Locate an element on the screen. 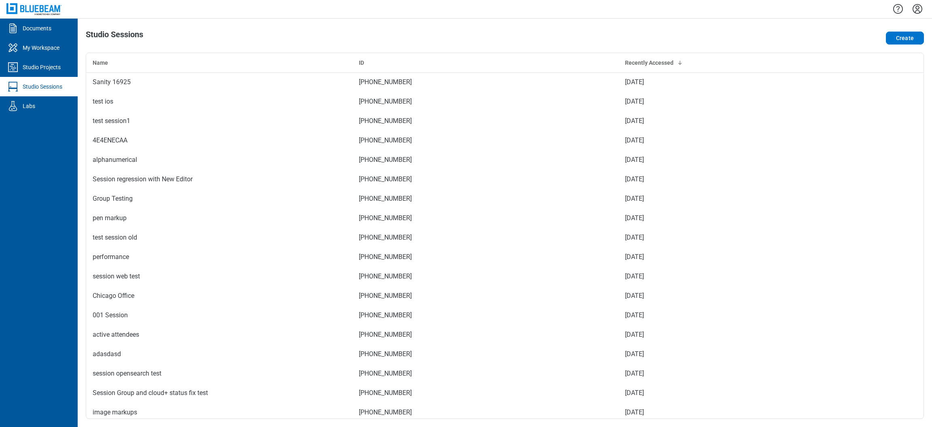 Image resolution: width=932 pixels, height=427 pixels. div: My Workspace is located at coordinates (41, 48).